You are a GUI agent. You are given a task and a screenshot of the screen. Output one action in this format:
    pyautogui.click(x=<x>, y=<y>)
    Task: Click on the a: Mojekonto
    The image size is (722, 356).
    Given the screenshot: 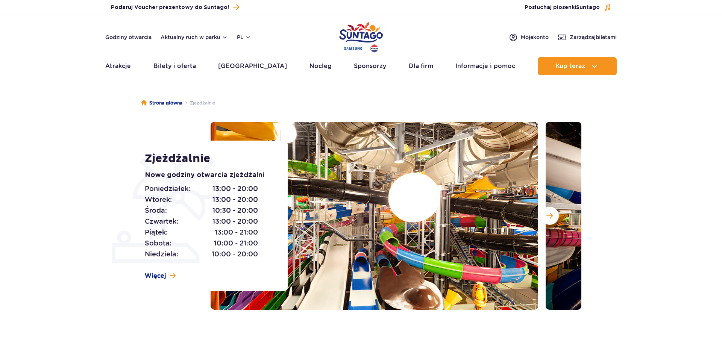 What is the action you would take?
    pyautogui.click(x=529, y=37)
    